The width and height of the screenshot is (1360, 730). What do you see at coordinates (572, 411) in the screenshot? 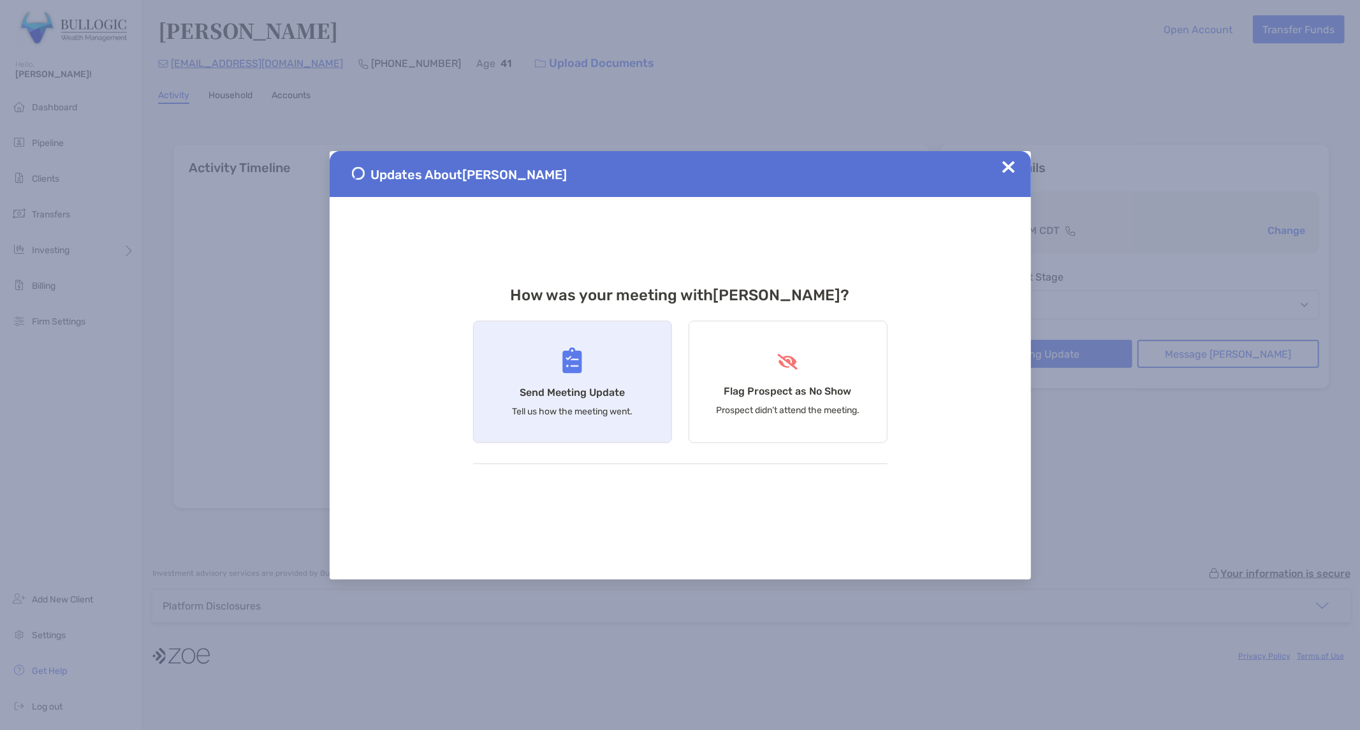
I see `p: Tell us how the meeting went.` at bounding box center [572, 411].